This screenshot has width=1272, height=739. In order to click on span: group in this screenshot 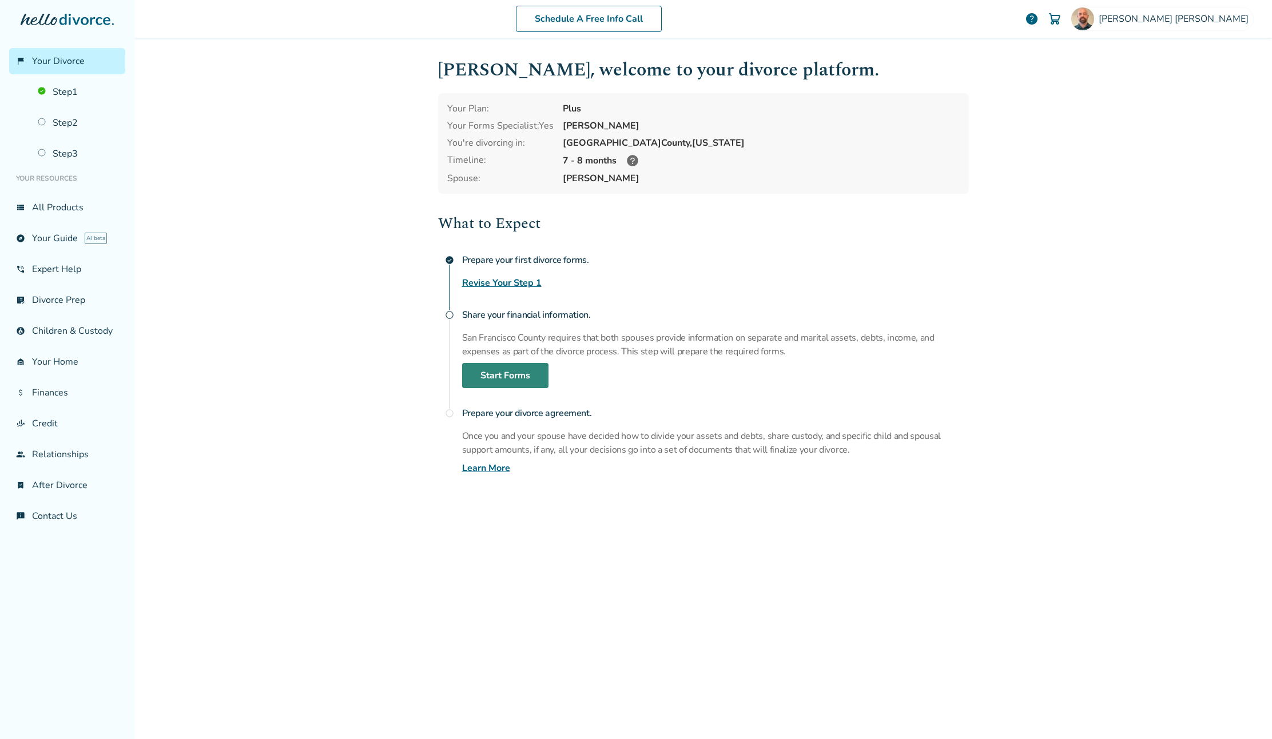, I will do `click(21, 455)`.